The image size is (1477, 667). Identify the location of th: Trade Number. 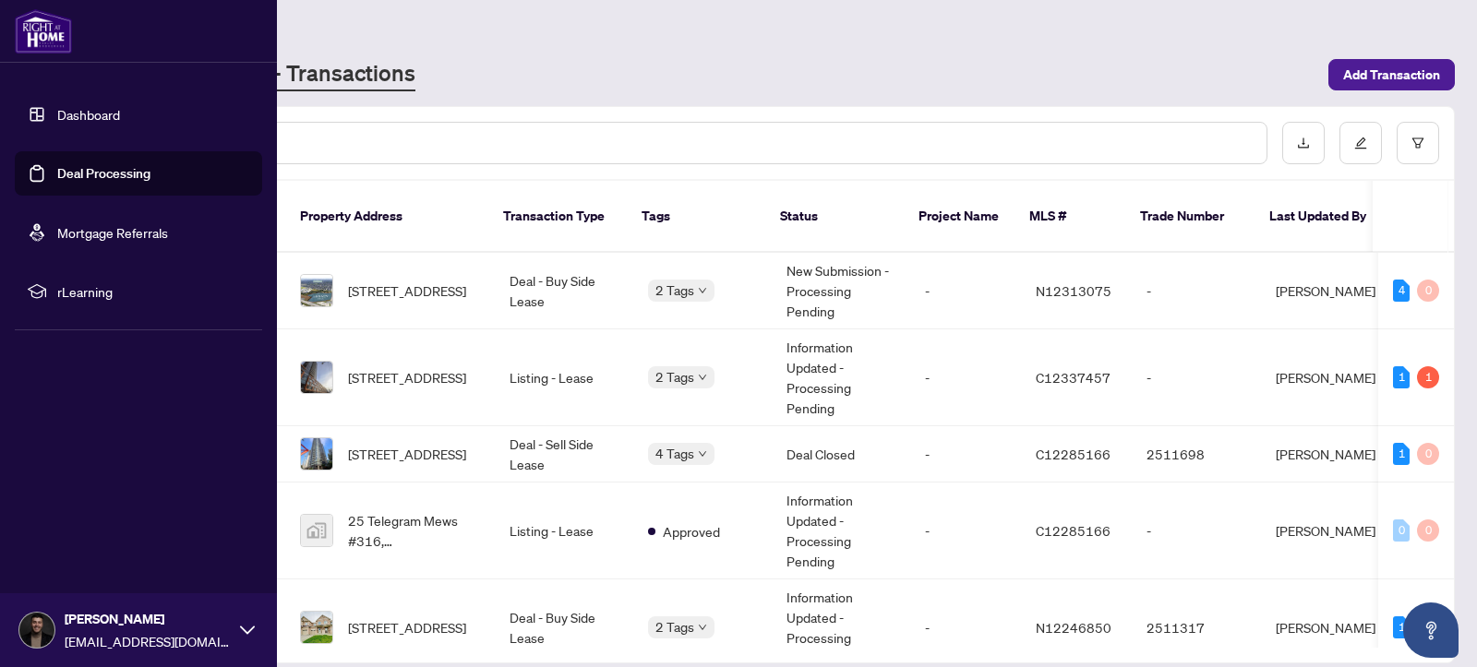
(1190, 217).